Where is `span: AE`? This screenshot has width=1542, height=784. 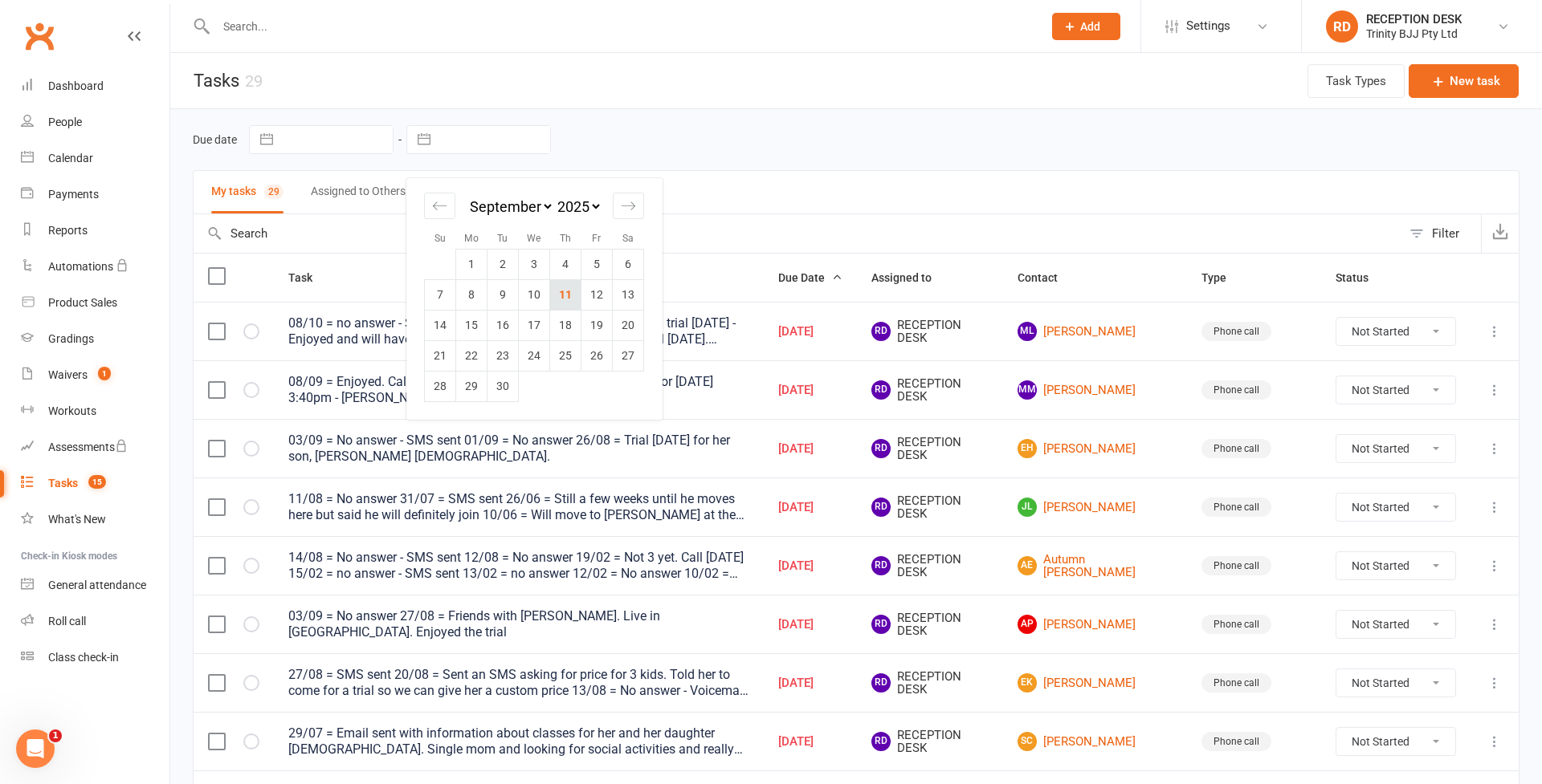
span: AE is located at coordinates (1027, 566).